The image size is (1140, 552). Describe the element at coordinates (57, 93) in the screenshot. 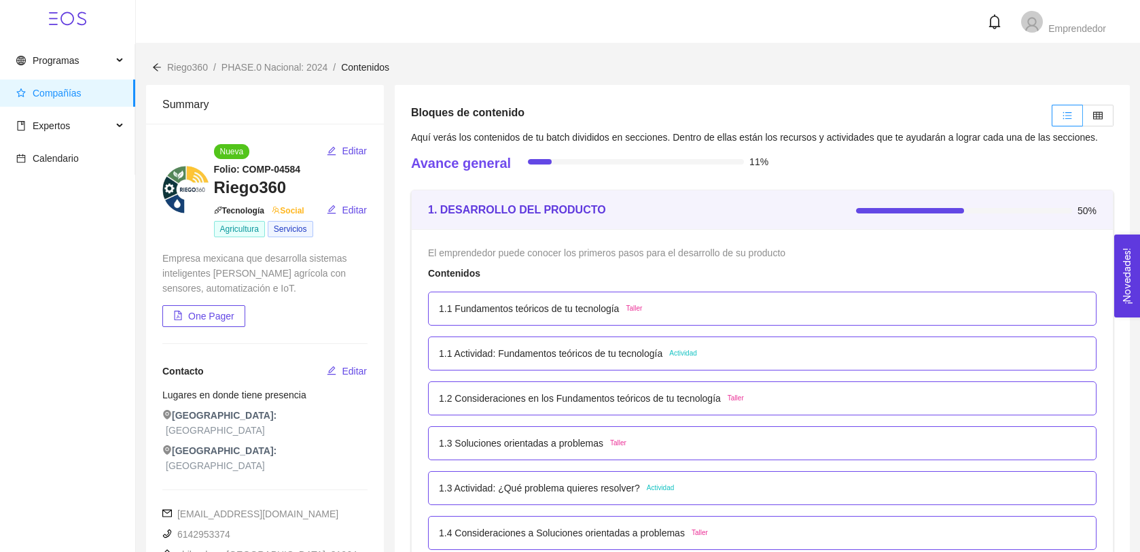

I see `span: Compañías` at that location.